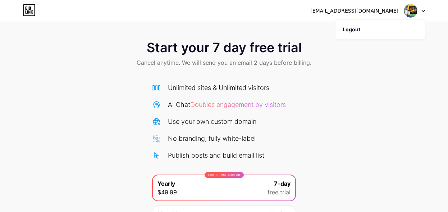  What do you see at coordinates (380, 29) in the screenshot?
I see `li: Logout` at bounding box center [380, 29].